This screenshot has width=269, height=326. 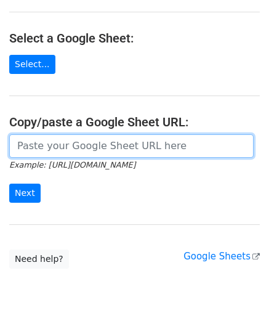 What do you see at coordinates (25, 193) in the screenshot?
I see `input: Next` at bounding box center [25, 193].